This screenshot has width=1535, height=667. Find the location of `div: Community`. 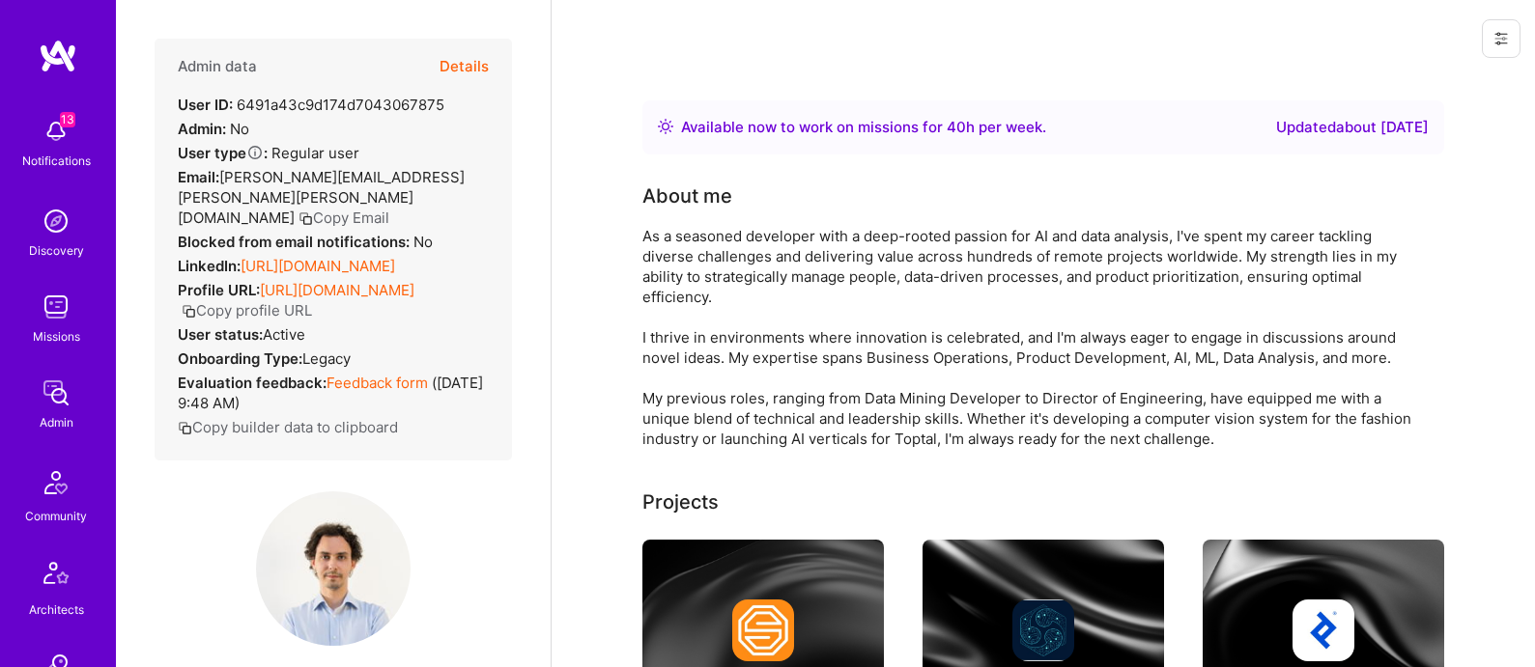

div: Community is located at coordinates (56, 516).